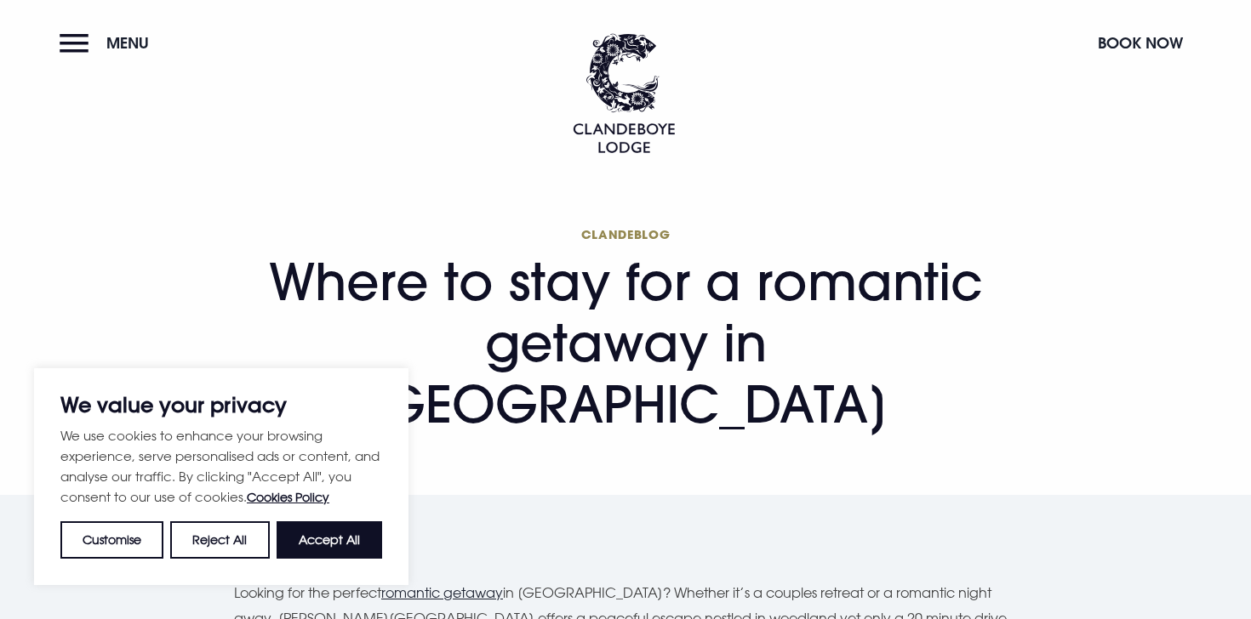  I want to click on img: Clandeboye Lodge, so click(624, 93).